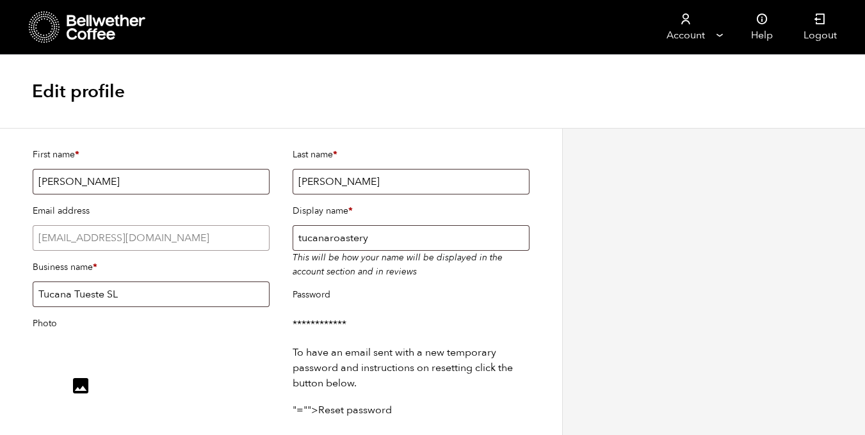 This screenshot has height=435, width=865. Describe the element at coordinates (411, 368) in the screenshot. I see `p: To have an email sent with a new temporary password and instructions on resetting click the butto...` at that location.